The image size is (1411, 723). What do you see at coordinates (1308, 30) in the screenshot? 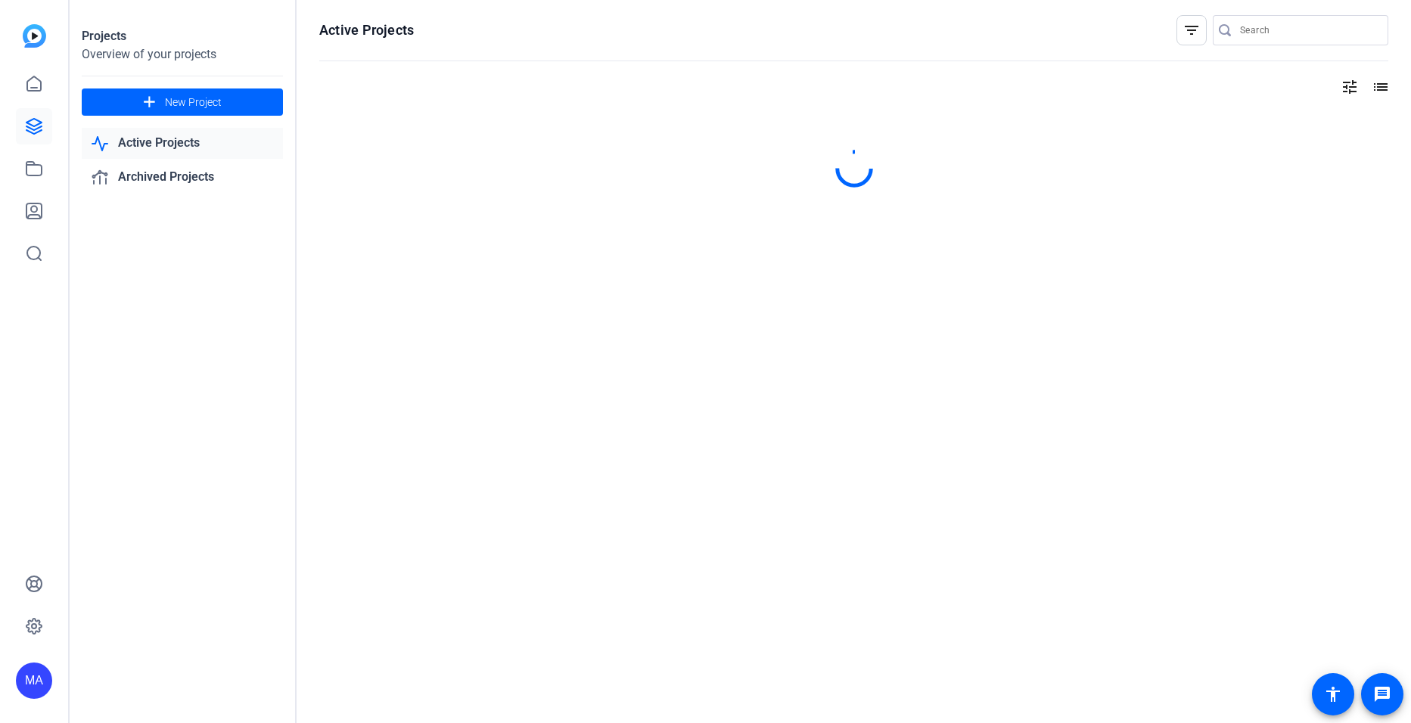
I see `input: Search` at bounding box center [1308, 30].